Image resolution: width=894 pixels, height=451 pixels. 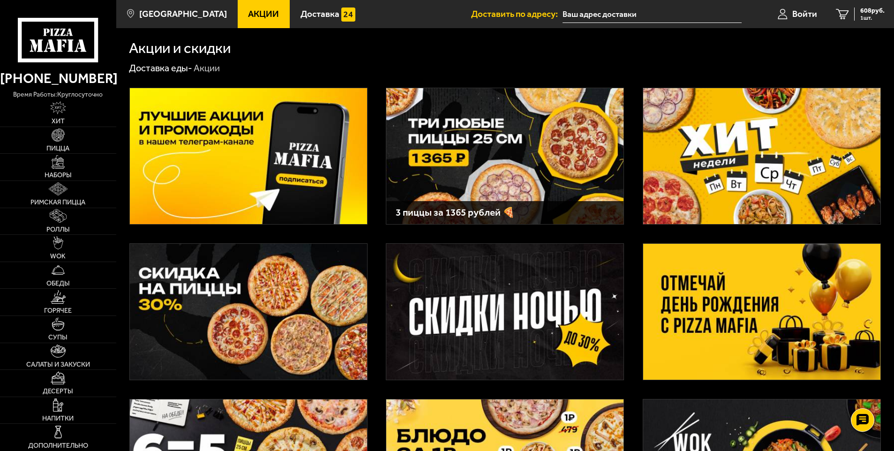 What do you see at coordinates (872, 11) in the screenshot?
I see `span: 608 руб.` at bounding box center [872, 11].